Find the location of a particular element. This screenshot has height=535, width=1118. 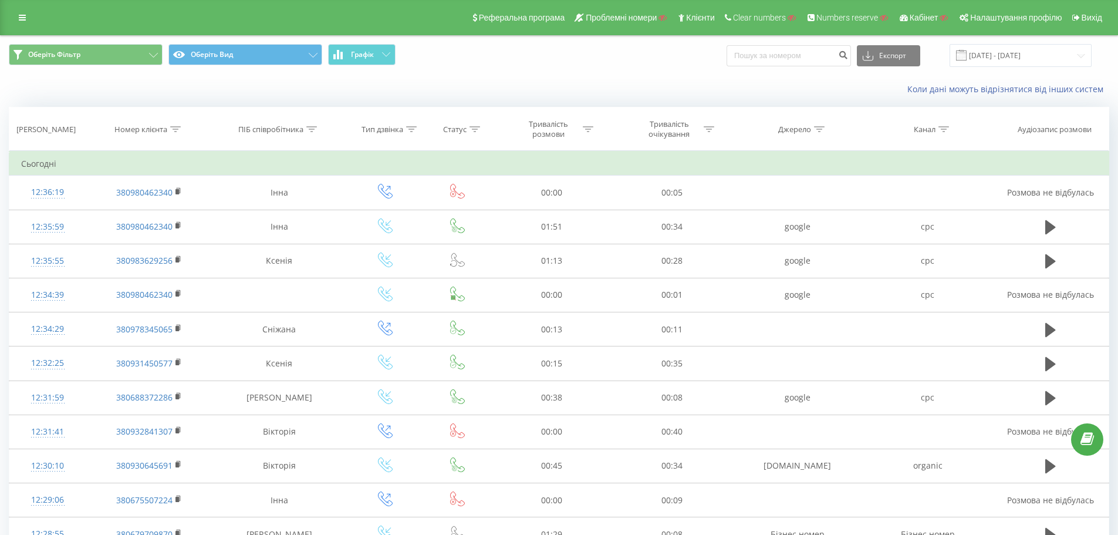

div: Номер клієнта is located at coordinates (141, 129).